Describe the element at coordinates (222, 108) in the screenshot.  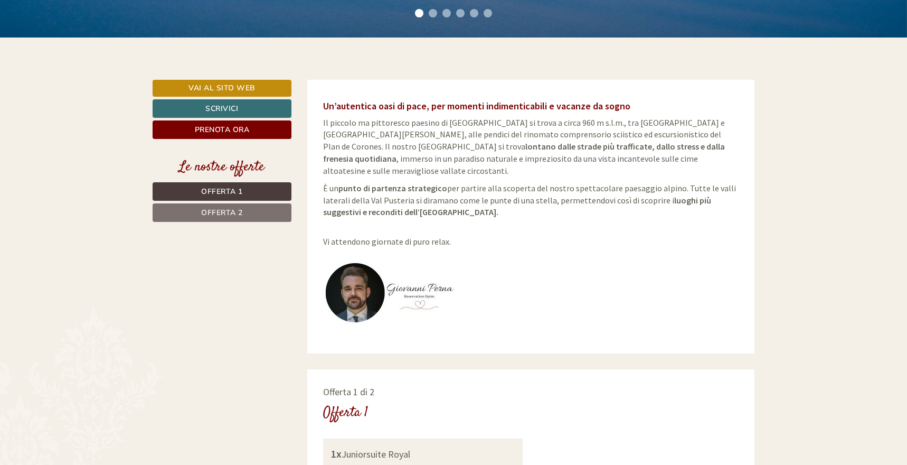
I see `a: Scrivici` at that location.